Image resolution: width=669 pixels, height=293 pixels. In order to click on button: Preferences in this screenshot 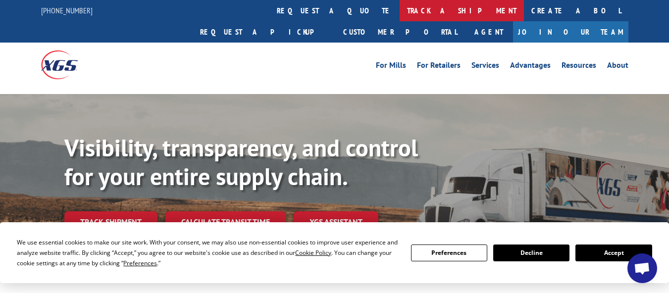, I will do `click(449, 253)`.